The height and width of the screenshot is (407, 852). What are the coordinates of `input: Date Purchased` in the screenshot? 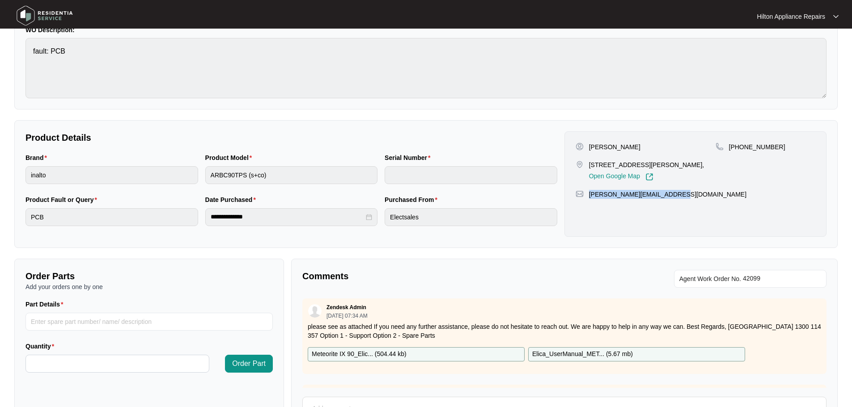 It's located at (287, 217).